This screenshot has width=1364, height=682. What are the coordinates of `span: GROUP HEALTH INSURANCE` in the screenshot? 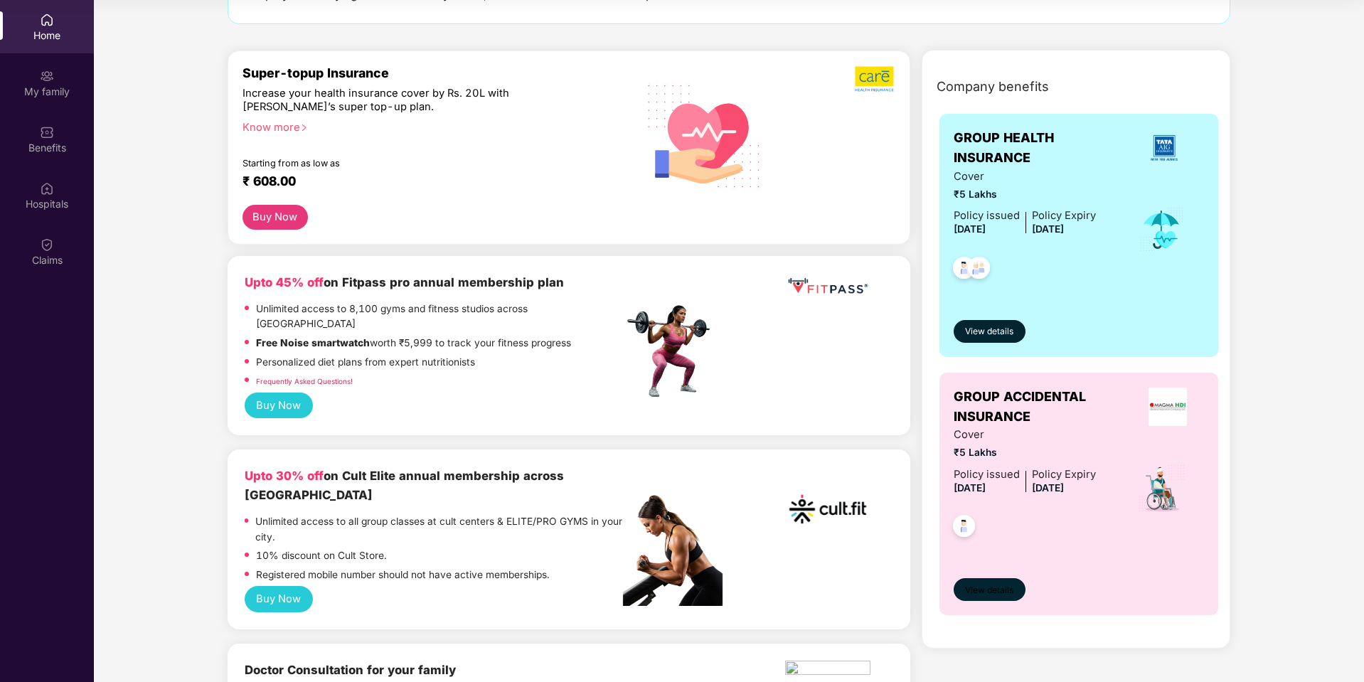 It's located at (1038, 148).